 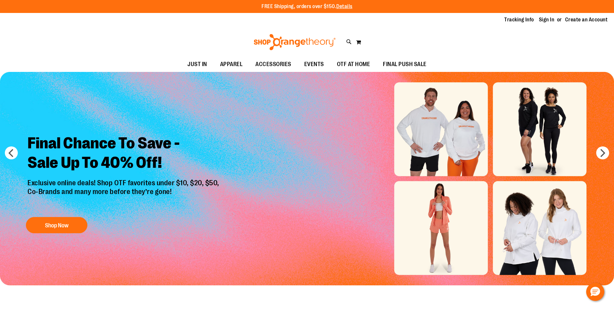 What do you see at coordinates (124, 182) in the screenshot?
I see `a: Final Chance To Save -Sale Up To 40% Off! Exclusive online deals! Shop OTF favorites under $10, $...` at bounding box center [124, 182].